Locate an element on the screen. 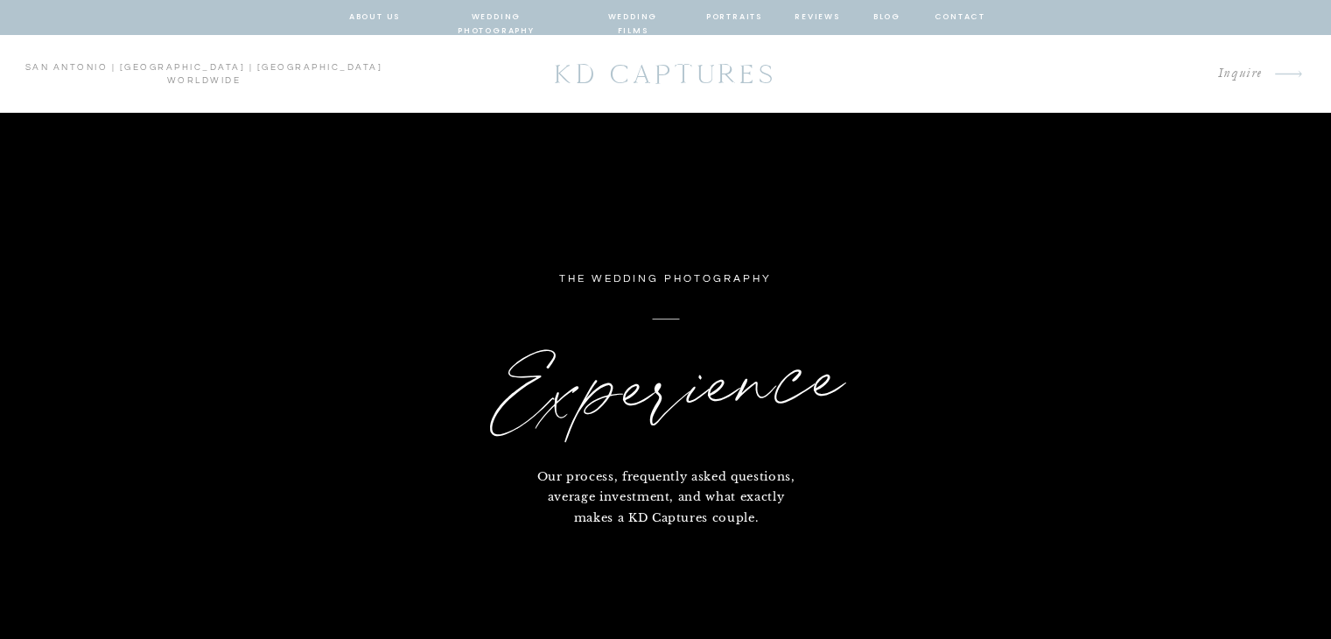  nav: portraits is located at coordinates (734, 17).